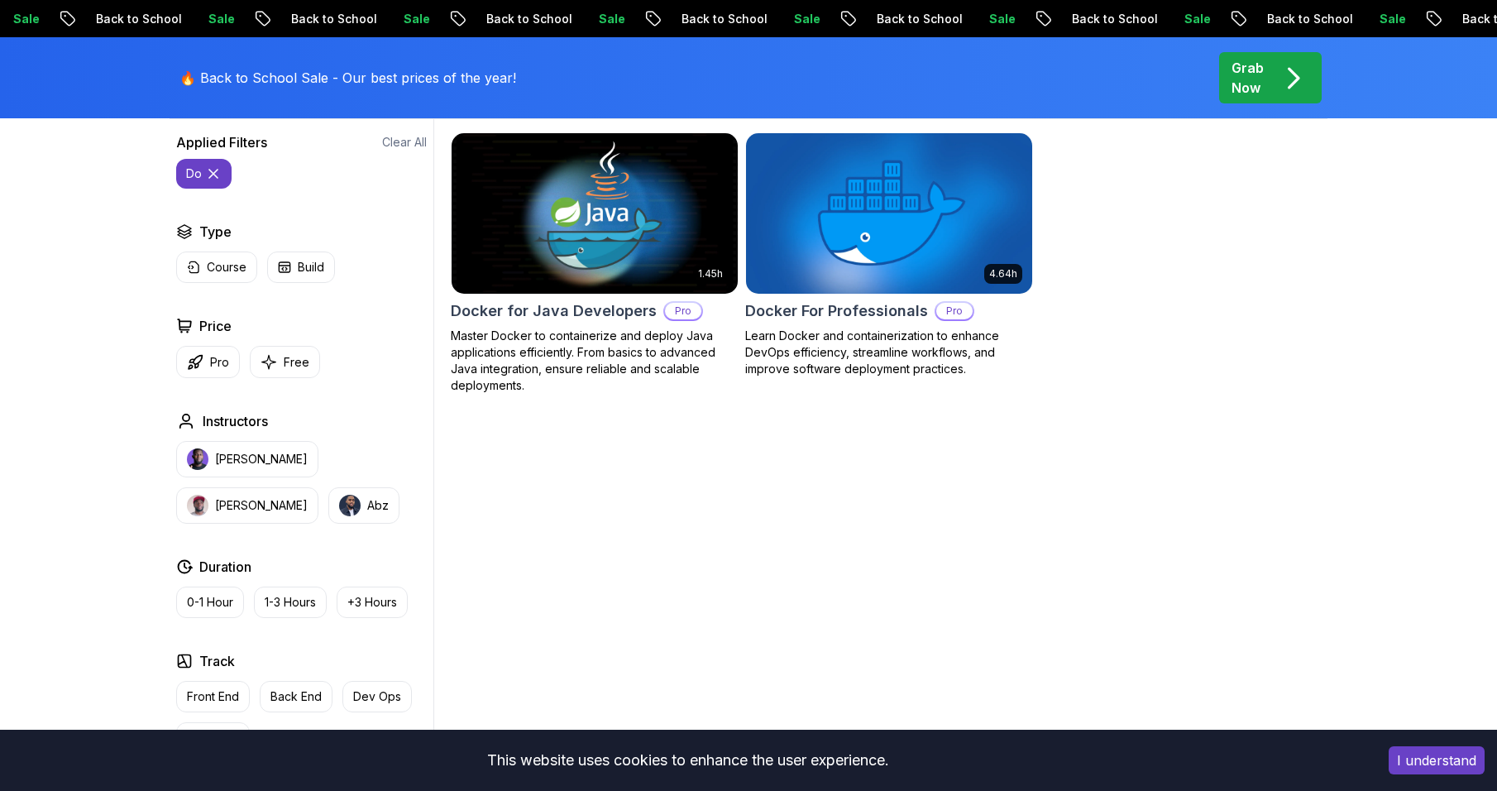  Describe the element at coordinates (889, 255) in the screenshot. I see `a: Docker For Professionals card4.64hDocker For ProfessionalsProLearn Docker and containerization to...` at that location.